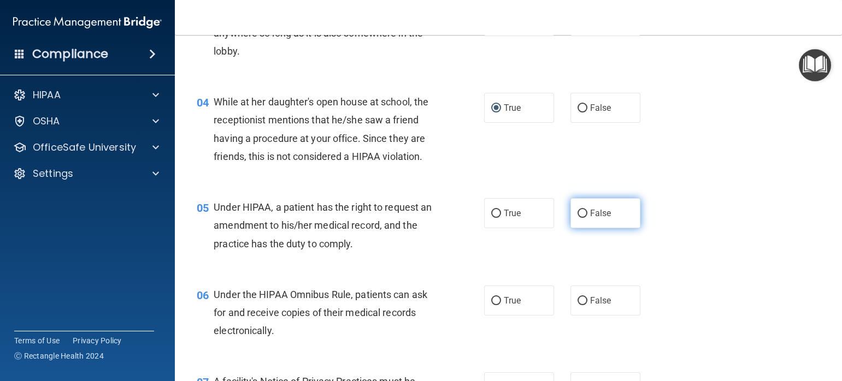 Image resolution: width=842 pixels, height=381 pixels. I want to click on a: HIPAA, so click(86, 95).